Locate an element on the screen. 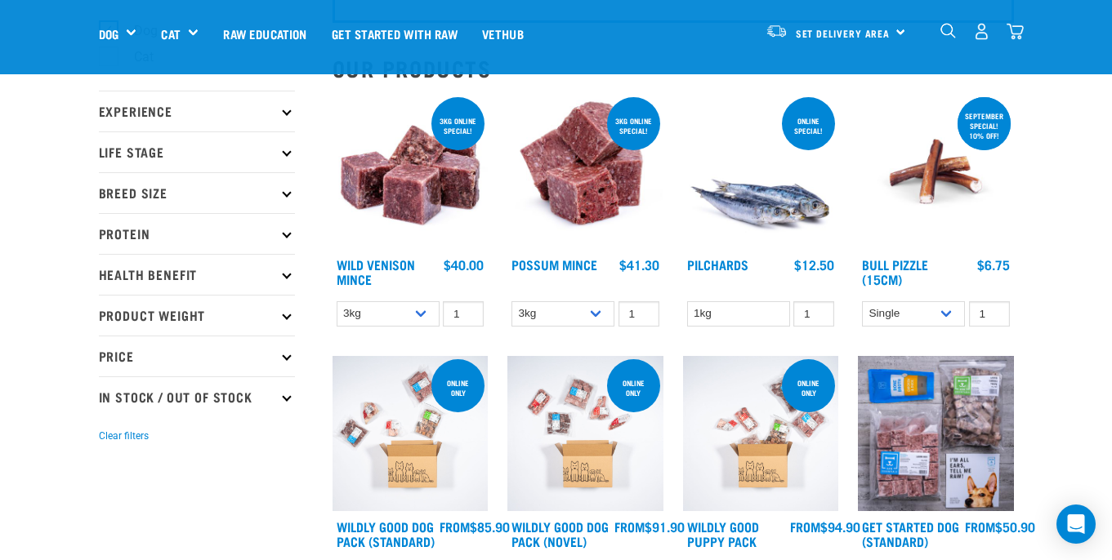 The image size is (1112, 560). a: Cat is located at coordinates (170, 33).